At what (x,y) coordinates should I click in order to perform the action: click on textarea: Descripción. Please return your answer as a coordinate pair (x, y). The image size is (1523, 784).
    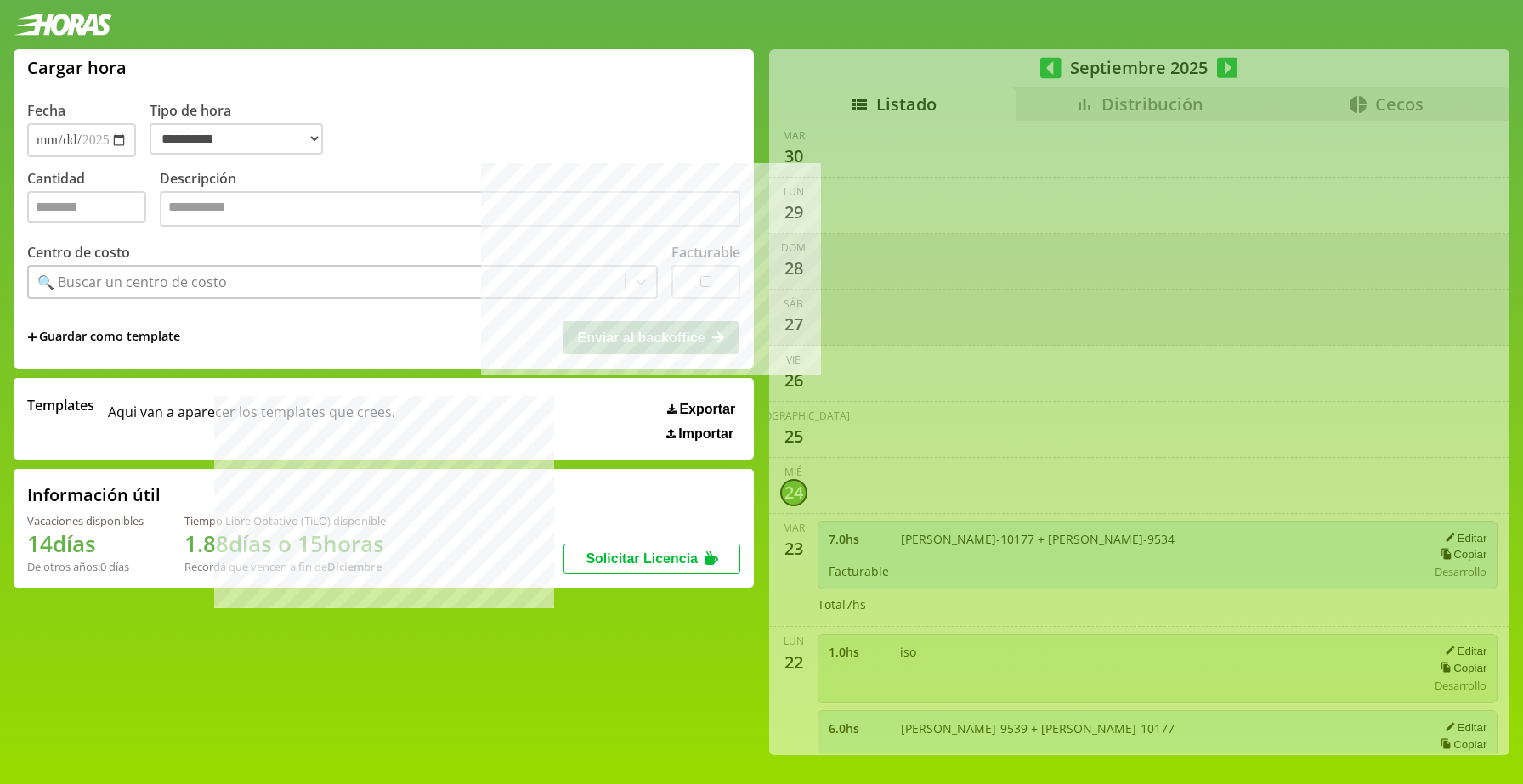
    Looking at the image, I should click on (450, 209).